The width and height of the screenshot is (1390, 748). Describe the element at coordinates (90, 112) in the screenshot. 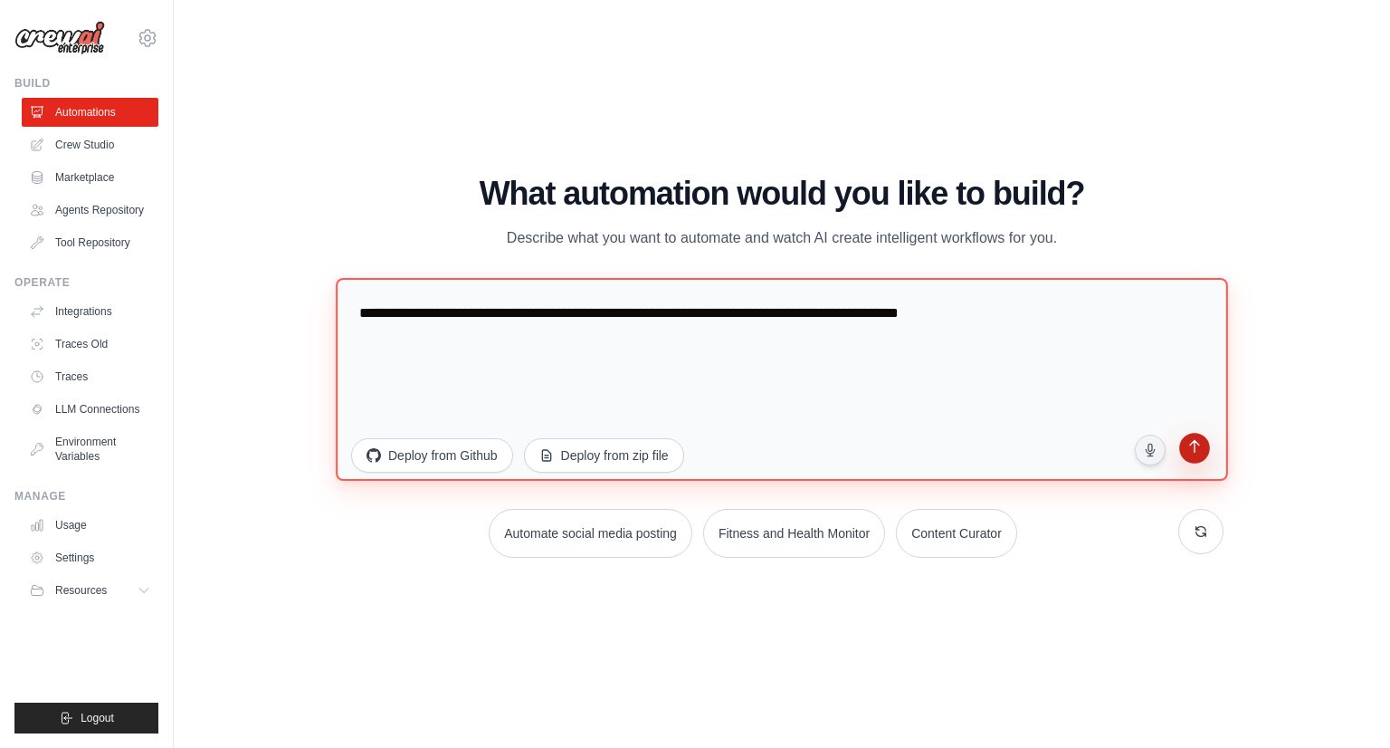

I see `a: Automations` at that location.